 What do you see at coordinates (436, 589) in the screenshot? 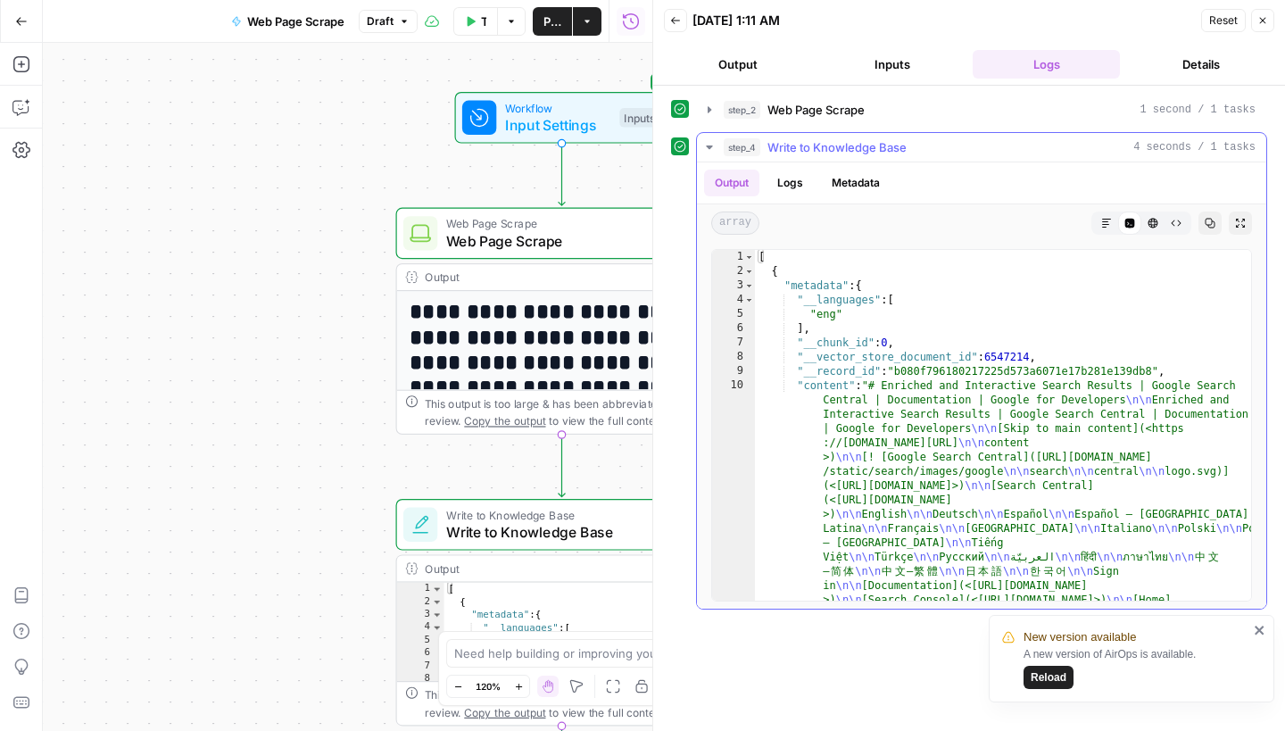
I see `span: Toggle code folding, rows 1 through 13` at bounding box center [436, 589].